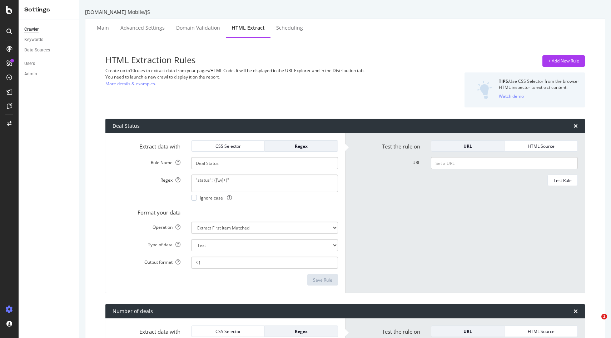 This screenshot has height=338, width=611. I want to click on span: Ignore case, so click(216, 198).